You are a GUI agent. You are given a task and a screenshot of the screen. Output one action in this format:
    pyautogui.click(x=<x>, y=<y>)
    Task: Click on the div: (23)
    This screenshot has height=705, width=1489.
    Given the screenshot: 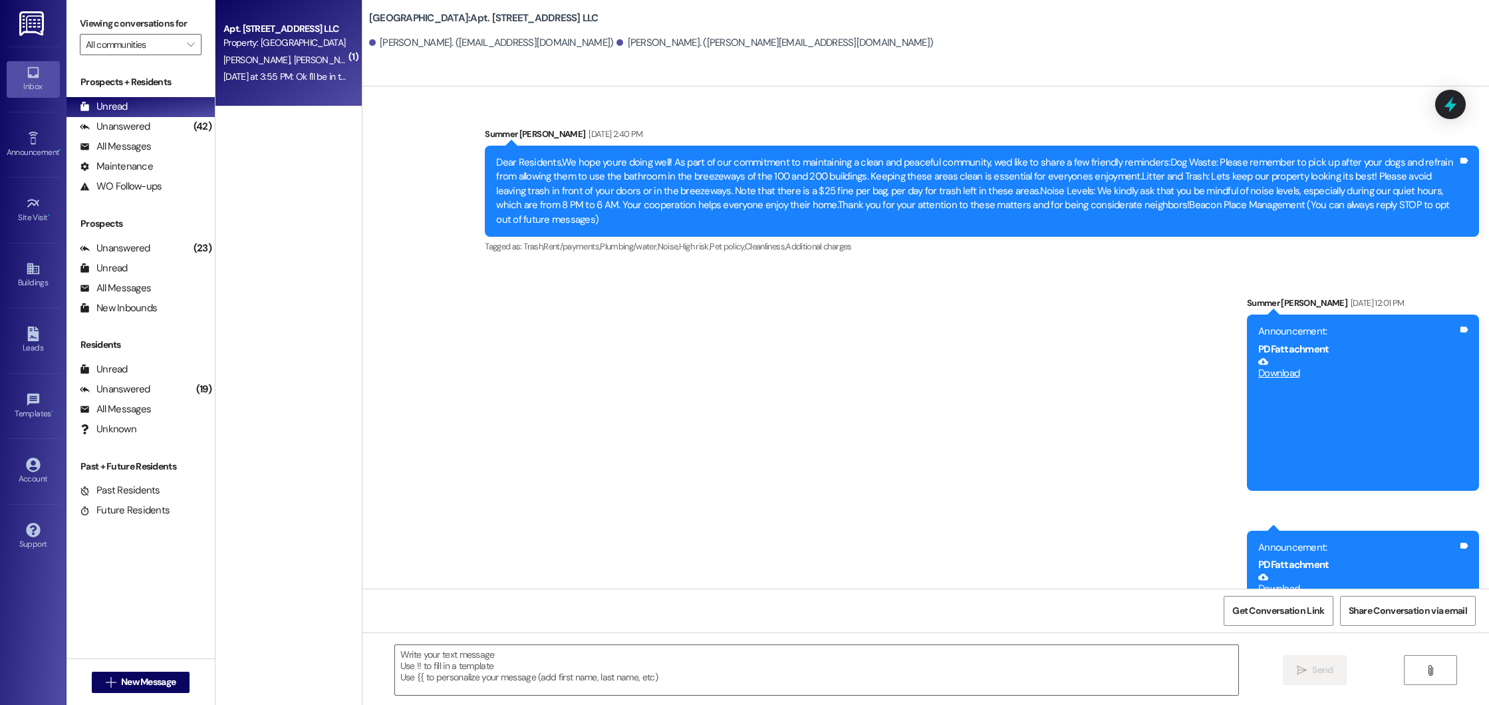 What is the action you would take?
    pyautogui.click(x=202, y=248)
    